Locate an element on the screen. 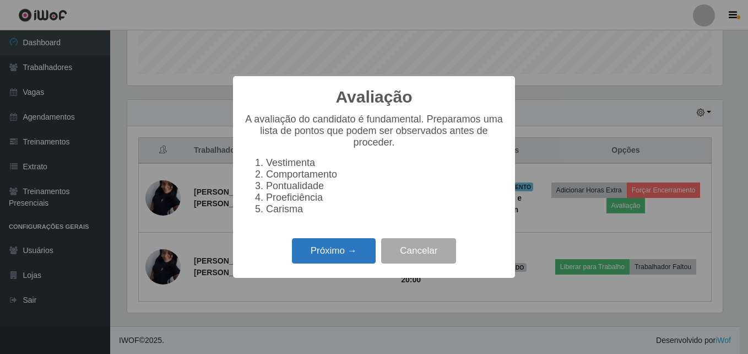  li: Proeficiência is located at coordinates (385, 197).